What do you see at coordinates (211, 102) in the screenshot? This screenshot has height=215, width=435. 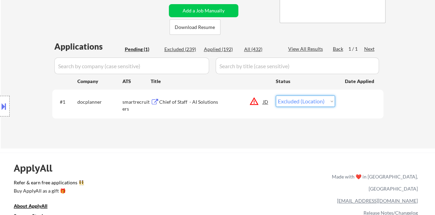 I see `div: Chief of Staff - AI Solutions` at bounding box center [211, 102].